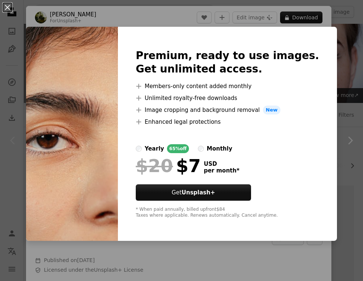 This screenshot has height=281, width=363. I want to click on h2: Premium, ready to use images. Get unlimited access., so click(227, 63).